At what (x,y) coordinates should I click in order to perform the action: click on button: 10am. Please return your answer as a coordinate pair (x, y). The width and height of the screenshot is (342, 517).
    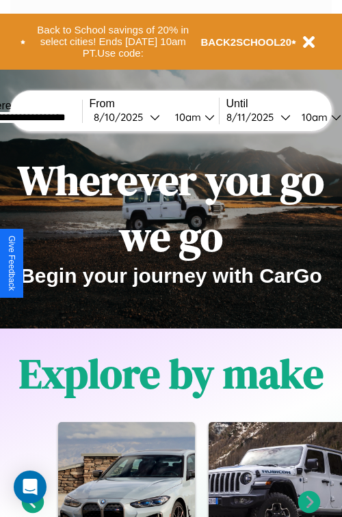
    Looking at the image, I should click on (191, 117).